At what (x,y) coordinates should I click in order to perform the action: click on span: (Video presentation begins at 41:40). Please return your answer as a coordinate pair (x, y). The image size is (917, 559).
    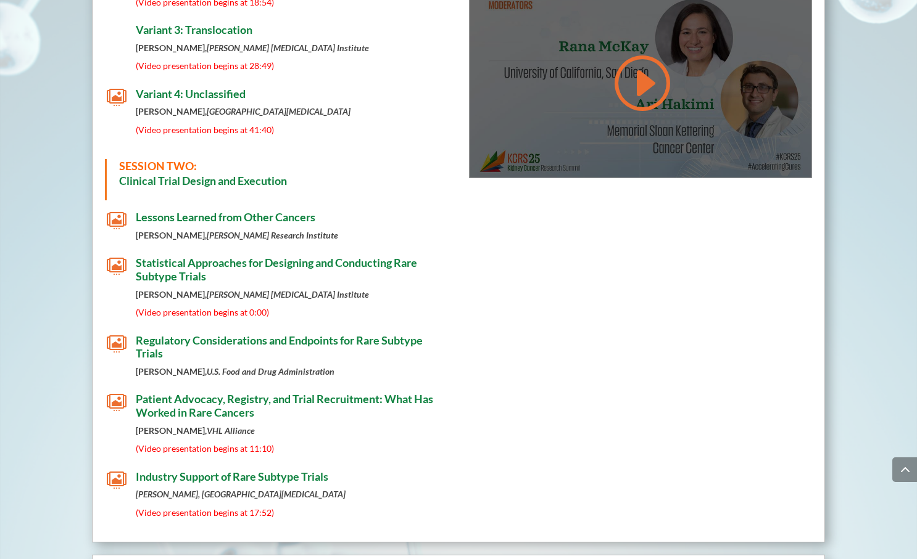
    Looking at the image, I should click on (205, 130).